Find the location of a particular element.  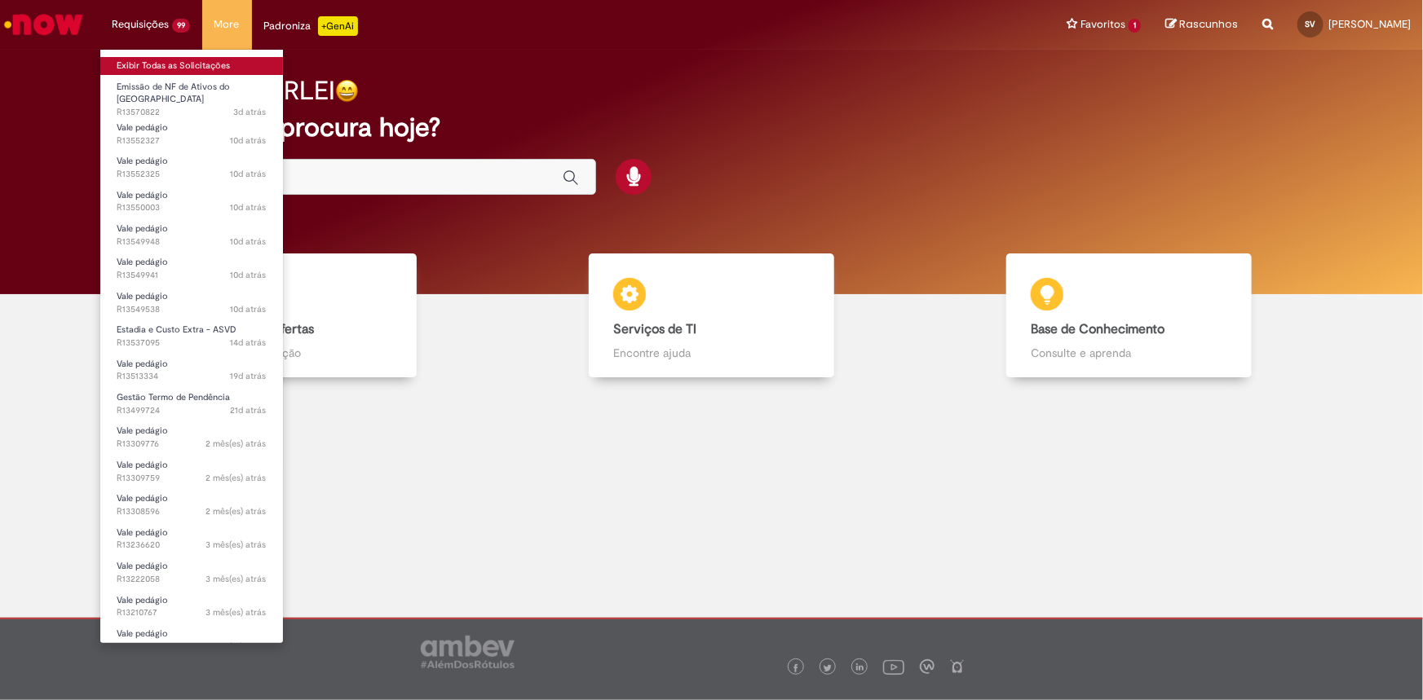

span: Favoritos is located at coordinates (1102, 24).